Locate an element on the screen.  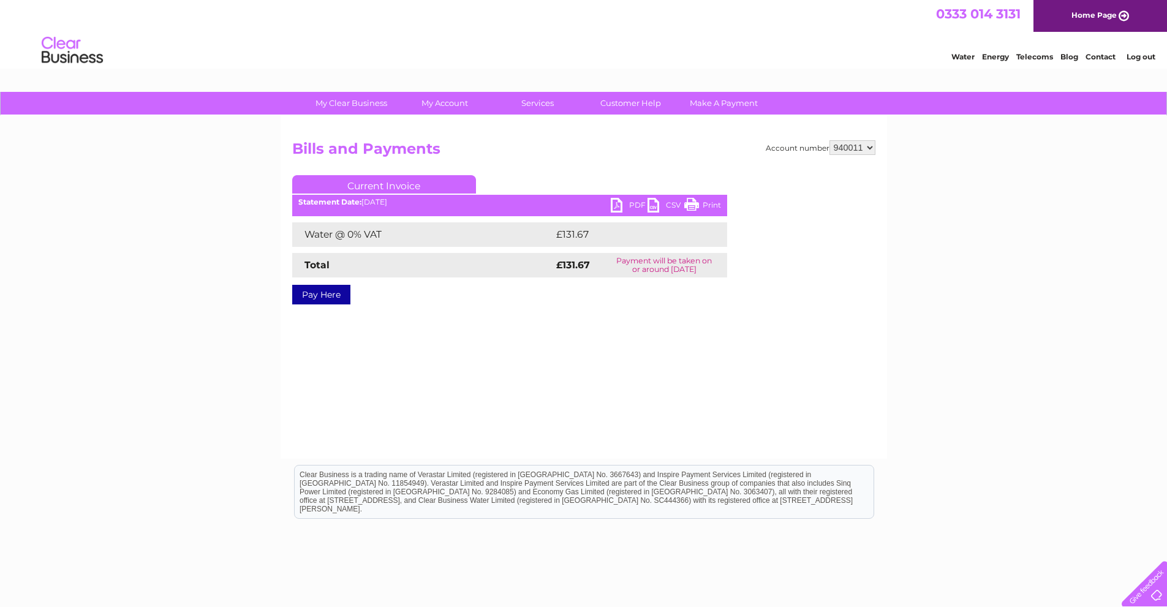
a: Blog is located at coordinates (1069, 56).